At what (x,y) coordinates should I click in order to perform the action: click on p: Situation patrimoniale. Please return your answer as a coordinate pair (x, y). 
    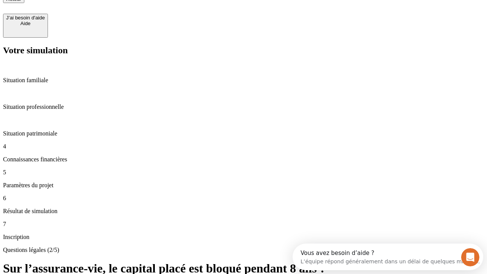
    Looking at the image, I should click on (244, 134).